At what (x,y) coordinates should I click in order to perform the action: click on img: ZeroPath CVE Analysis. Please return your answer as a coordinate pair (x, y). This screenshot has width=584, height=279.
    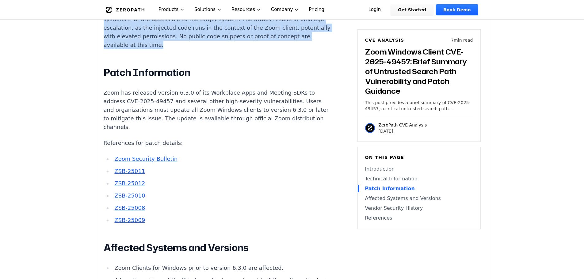
    Looking at the image, I should click on (370, 128).